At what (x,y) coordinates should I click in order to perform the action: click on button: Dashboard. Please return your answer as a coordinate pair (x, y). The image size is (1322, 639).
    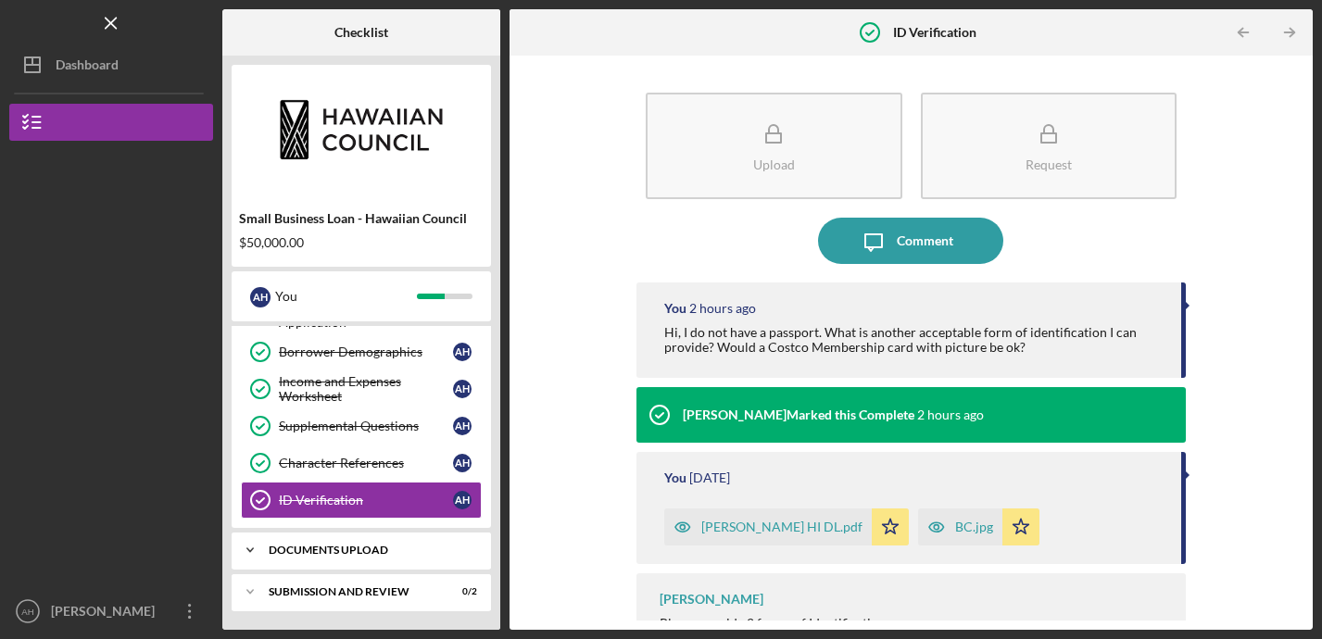
    Looking at the image, I should click on (111, 65).